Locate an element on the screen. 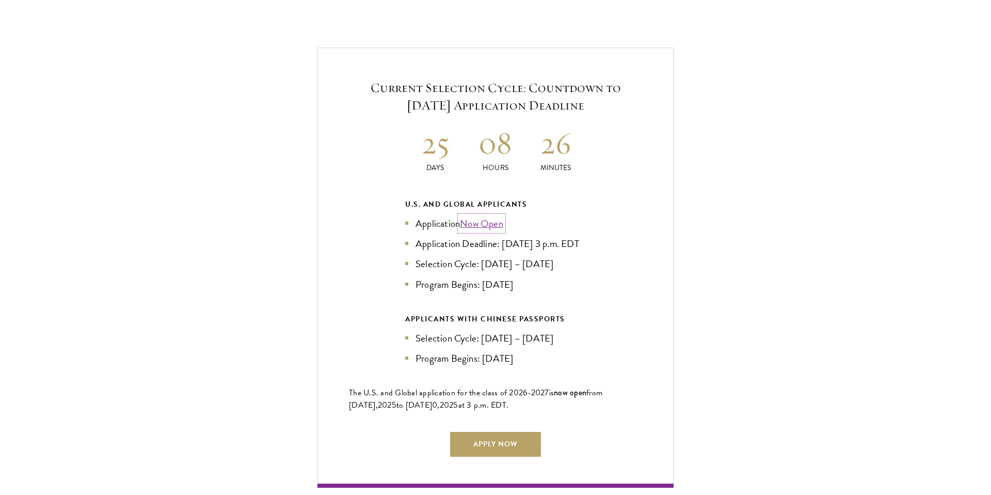 This screenshot has width=991, height=495. a: Apply Now is located at coordinates (496, 444).